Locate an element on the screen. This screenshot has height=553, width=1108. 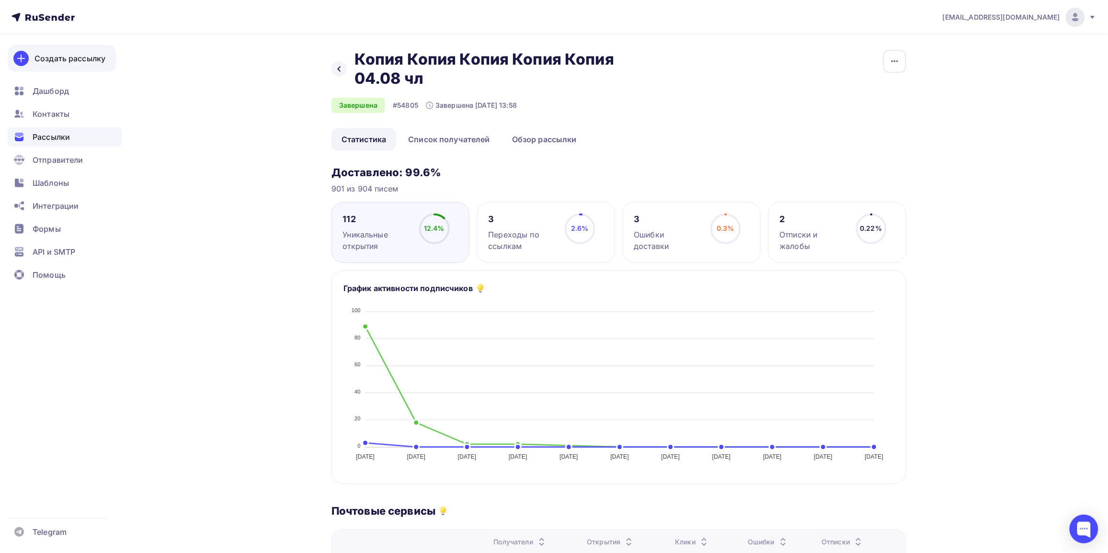
tspan: 60 is located at coordinates (357, 365).